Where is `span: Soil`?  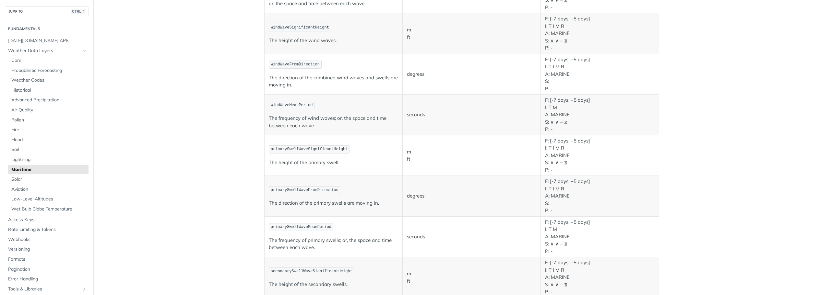 span: Soil is located at coordinates (49, 150).